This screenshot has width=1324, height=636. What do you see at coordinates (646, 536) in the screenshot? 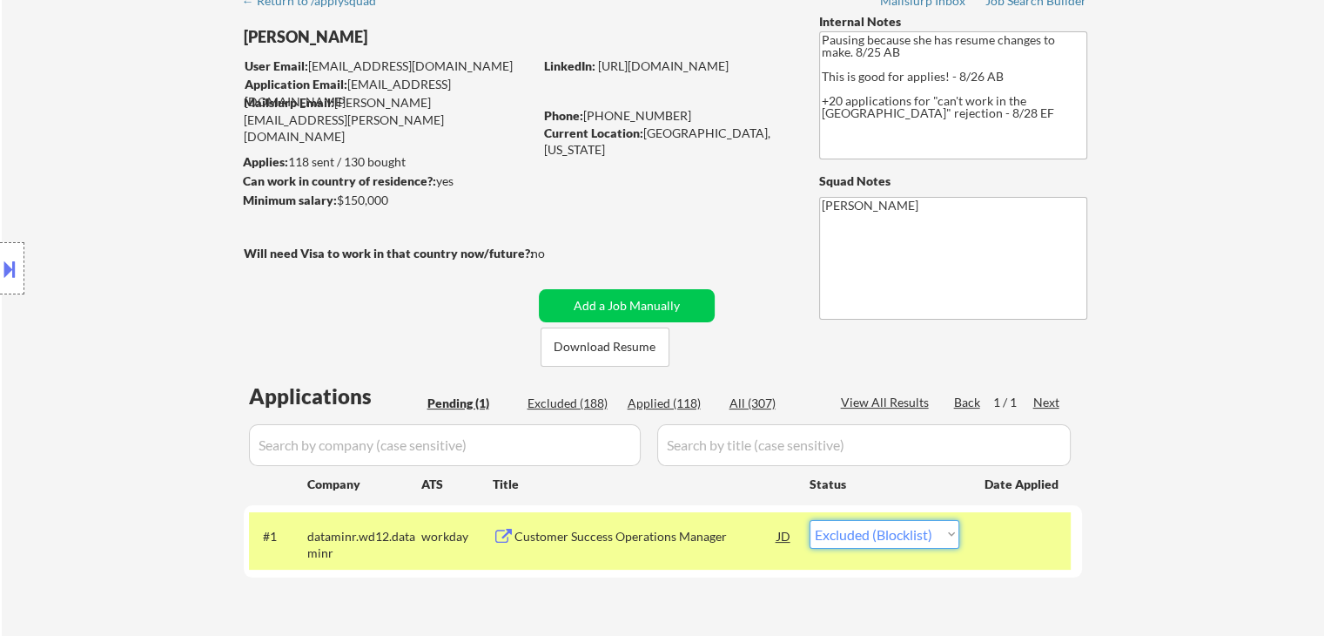
I see `div: Customer Success Operations Manager` at bounding box center [646, 536].